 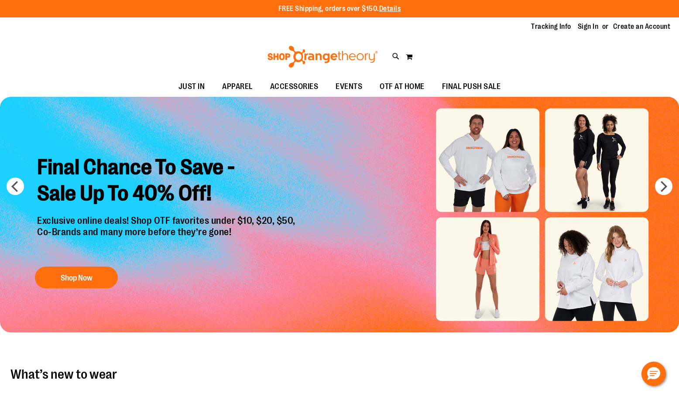 I want to click on h2: Final Chance To Save - Sale Up To 40% Off!, so click(x=167, y=181).